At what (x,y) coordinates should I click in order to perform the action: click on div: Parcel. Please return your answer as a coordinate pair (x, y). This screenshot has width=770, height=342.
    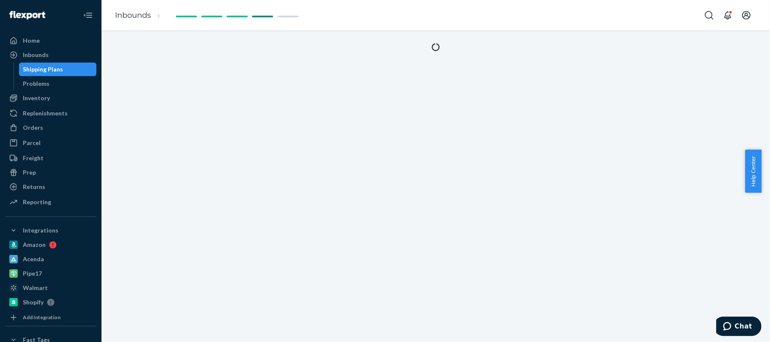
    Looking at the image, I should click on (32, 143).